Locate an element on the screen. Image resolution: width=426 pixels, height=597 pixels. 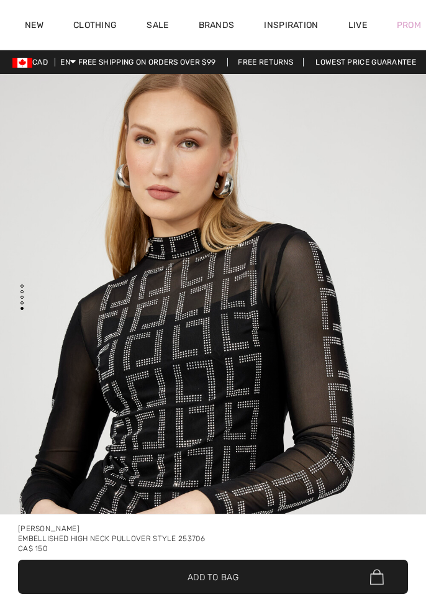
a: Free Returns is located at coordinates (265, 62).